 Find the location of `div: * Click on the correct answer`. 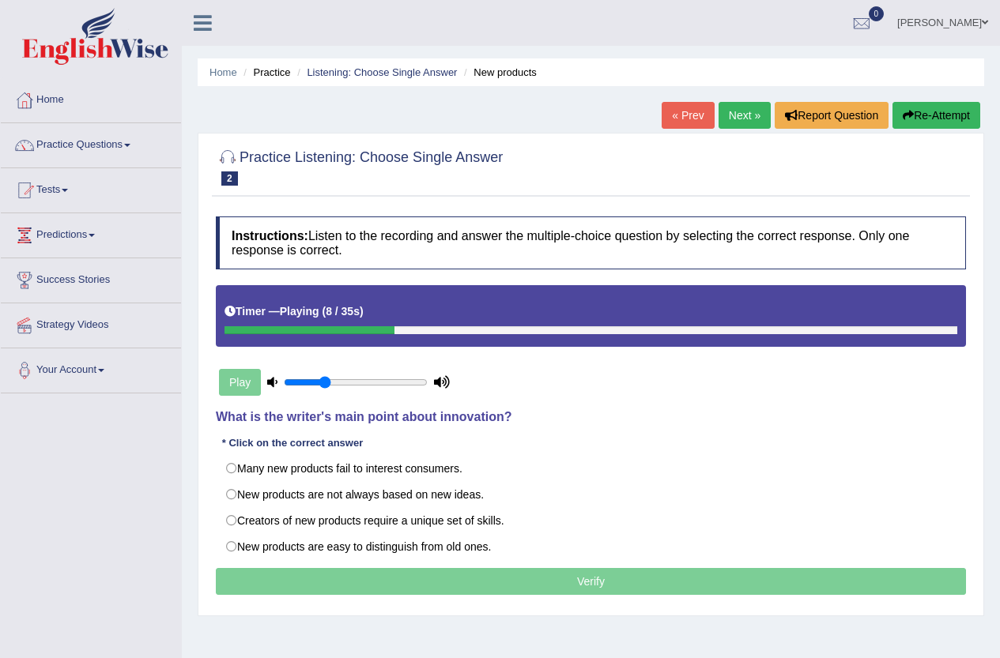

div: * Click on the correct answer is located at coordinates (292, 443).